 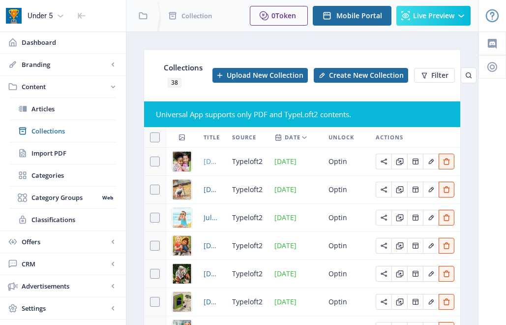 What do you see at coordinates (265, 75) in the screenshot?
I see `span: Upload New Collection` at bounding box center [265, 75].